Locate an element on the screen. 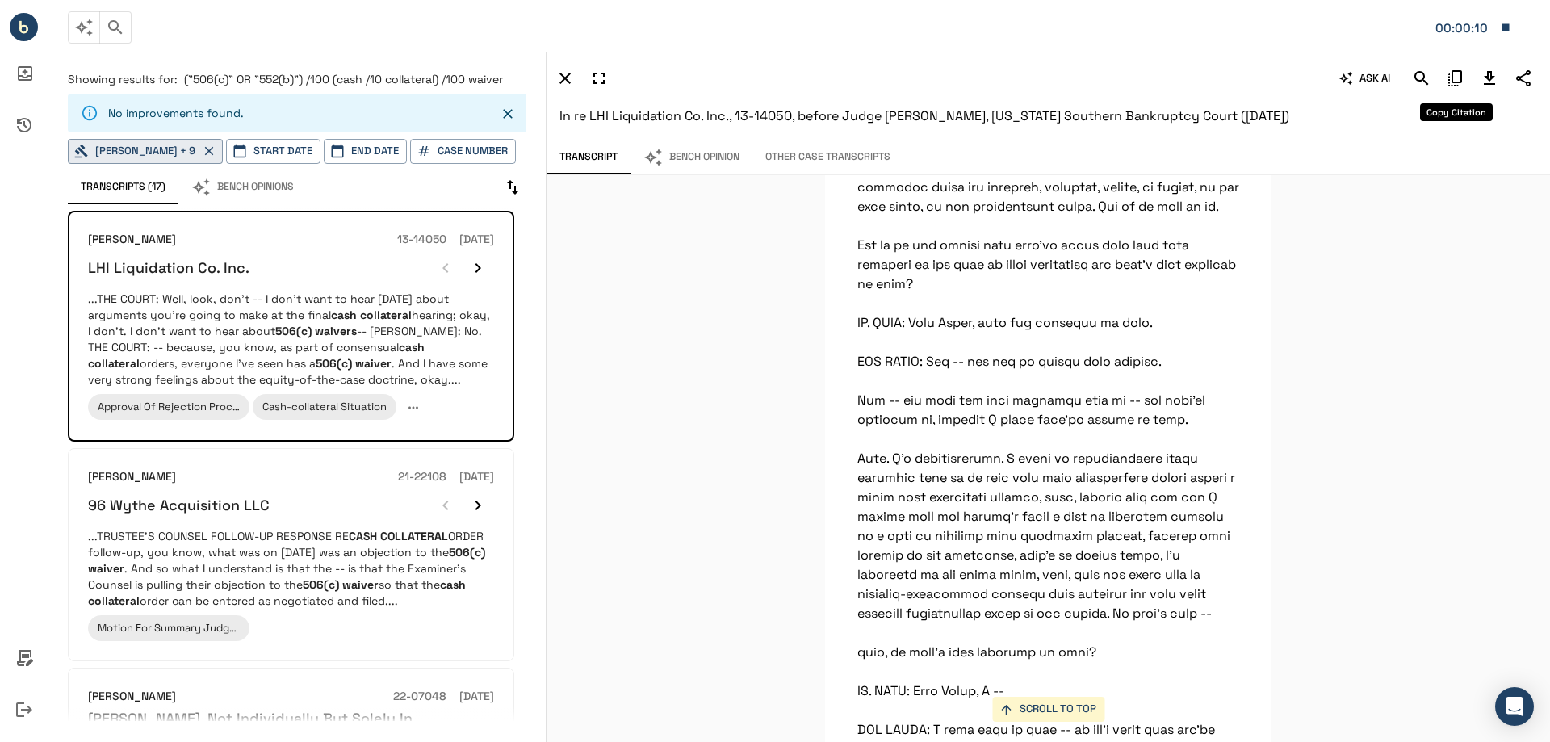  button: ASK AI is located at coordinates (1366, 78).